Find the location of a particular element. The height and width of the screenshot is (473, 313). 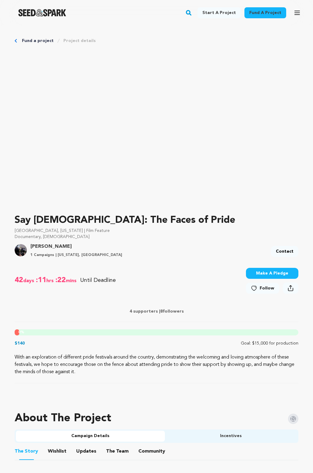

span: :22 is located at coordinates (60, 280).